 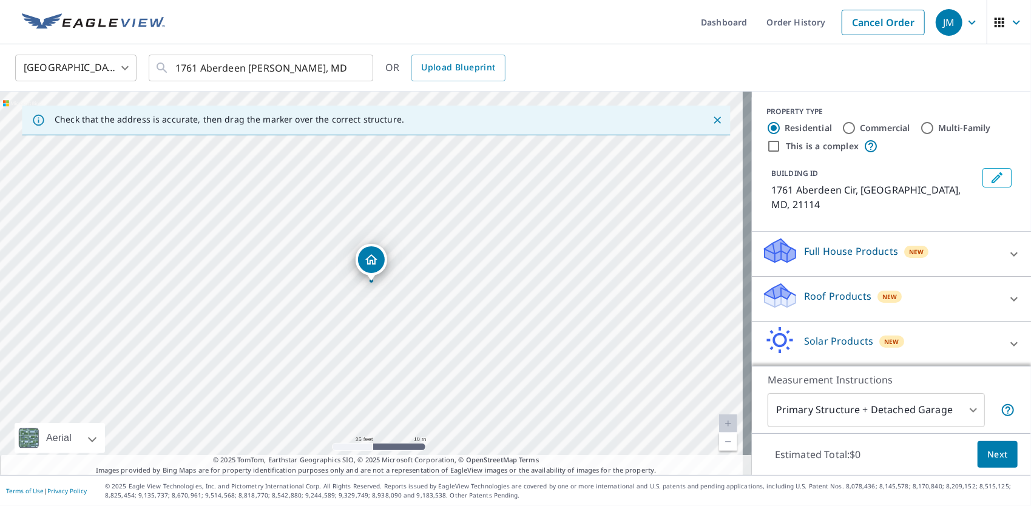 What do you see at coordinates (876, 410) in the screenshot?
I see `div: Primary Structure + Detached Garage` at bounding box center [876, 410].